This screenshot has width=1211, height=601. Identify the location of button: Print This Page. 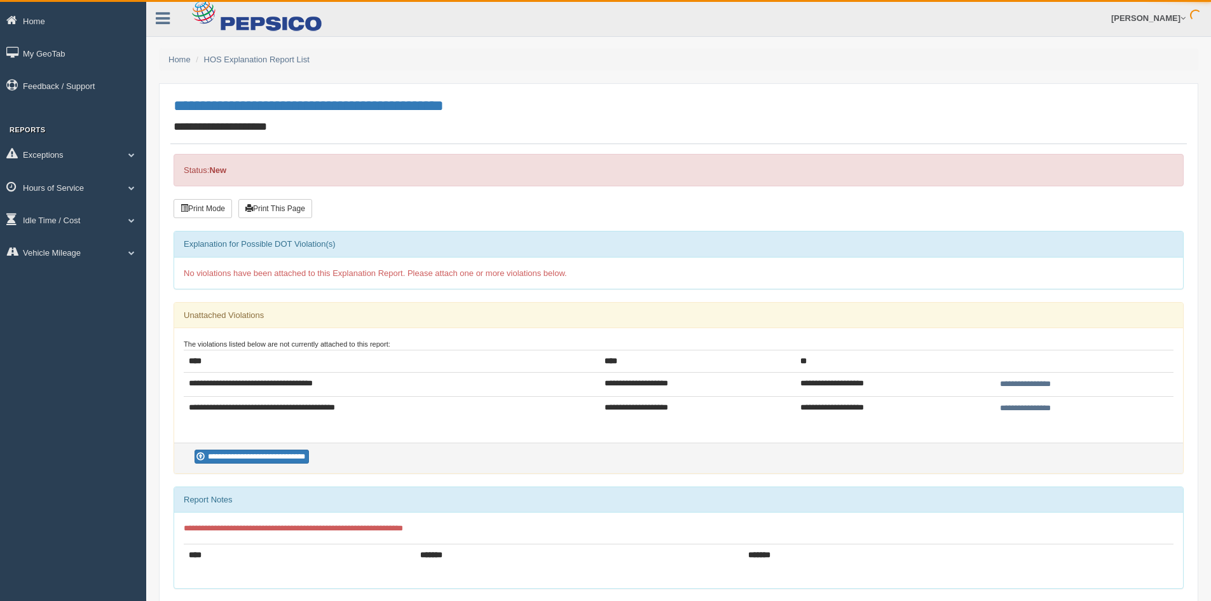
(275, 208).